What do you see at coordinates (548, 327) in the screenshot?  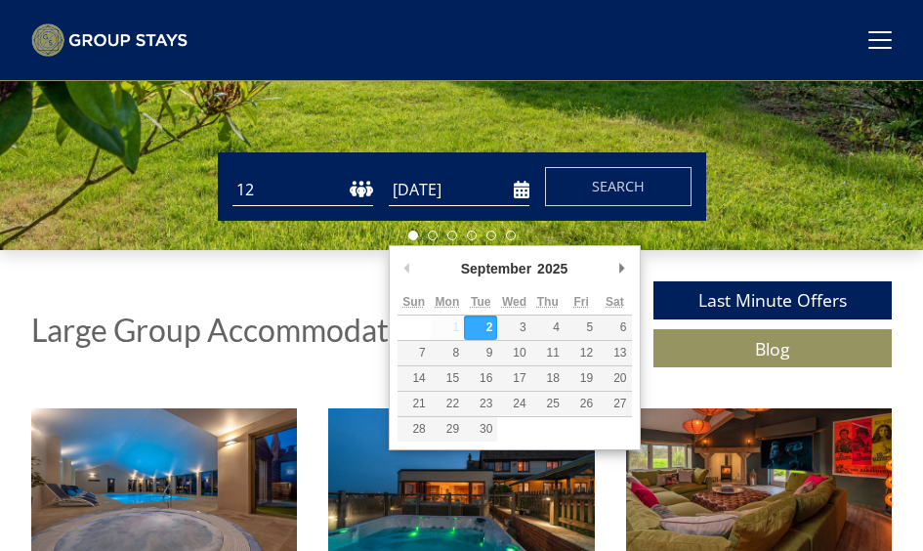 I see `button: 4` at bounding box center [548, 327].